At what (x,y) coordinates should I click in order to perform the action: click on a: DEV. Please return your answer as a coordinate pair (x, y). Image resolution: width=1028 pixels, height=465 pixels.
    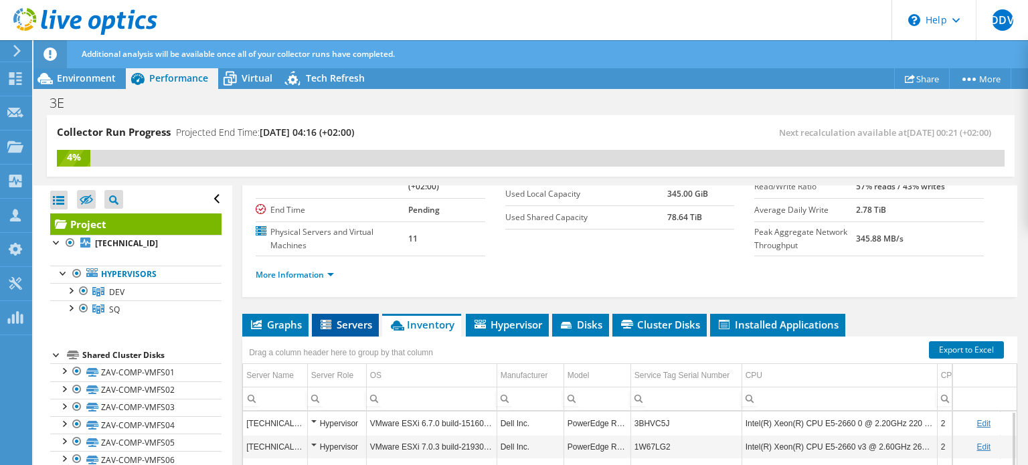
    Looking at the image, I should click on (136, 292).